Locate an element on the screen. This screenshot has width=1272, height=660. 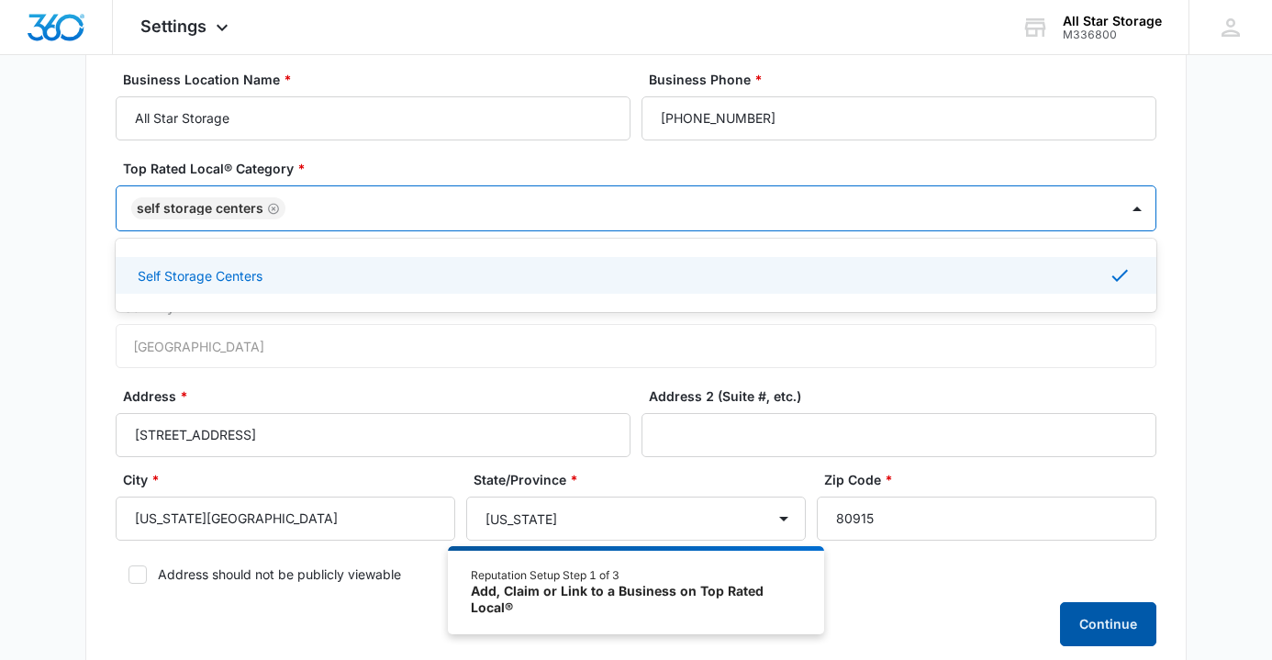
label: Business Location Name is located at coordinates (380, 79).